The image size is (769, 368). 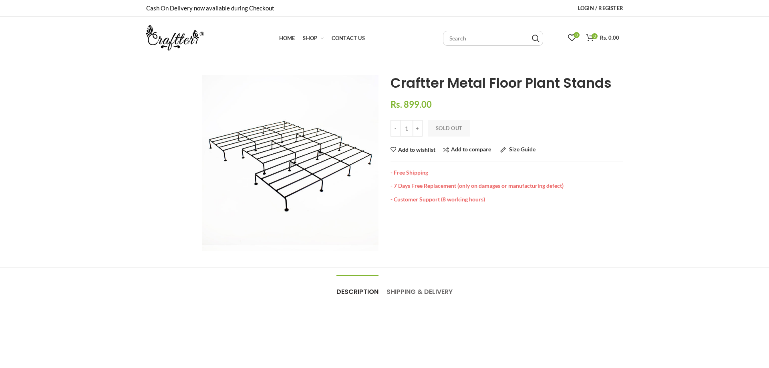 I want to click on a: Shop, so click(x=313, y=38).